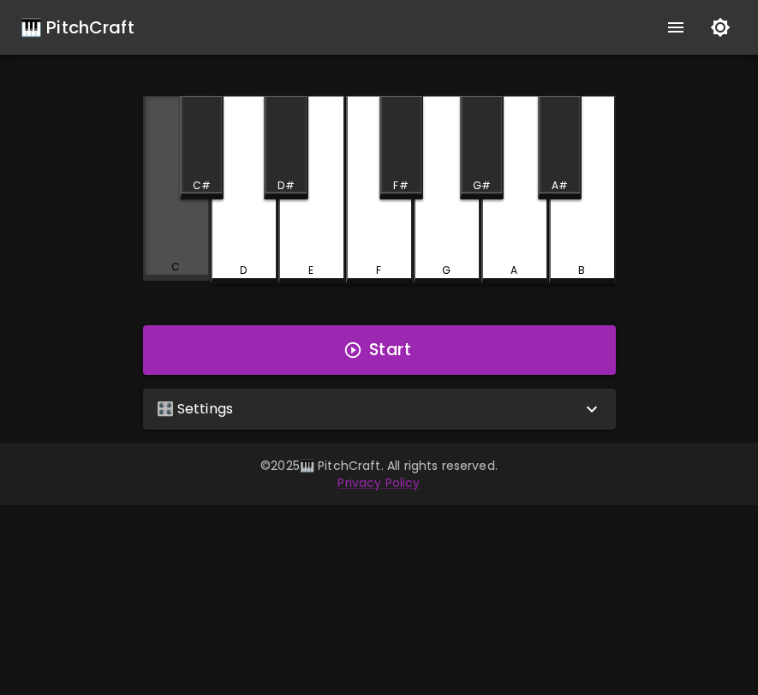 This screenshot has width=758, height=695. Describe the element at coordinates (201, 186) in the screenshot. I see `div: C#` at that location.